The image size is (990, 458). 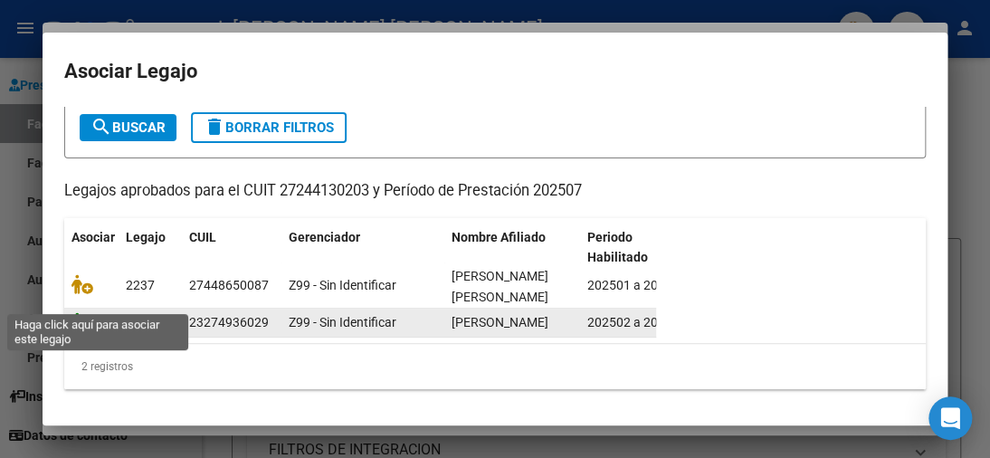 What do you see at coordinates (499, 286) in the screenshot?
I see `span: FELDMAN ALDANA SOLEDAD` at bounding box center [499, 286].